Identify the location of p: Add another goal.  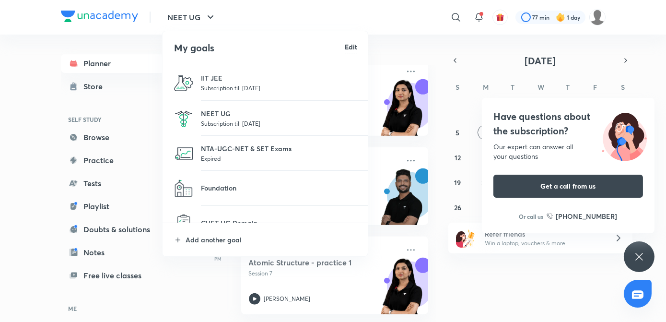
(272, 239).